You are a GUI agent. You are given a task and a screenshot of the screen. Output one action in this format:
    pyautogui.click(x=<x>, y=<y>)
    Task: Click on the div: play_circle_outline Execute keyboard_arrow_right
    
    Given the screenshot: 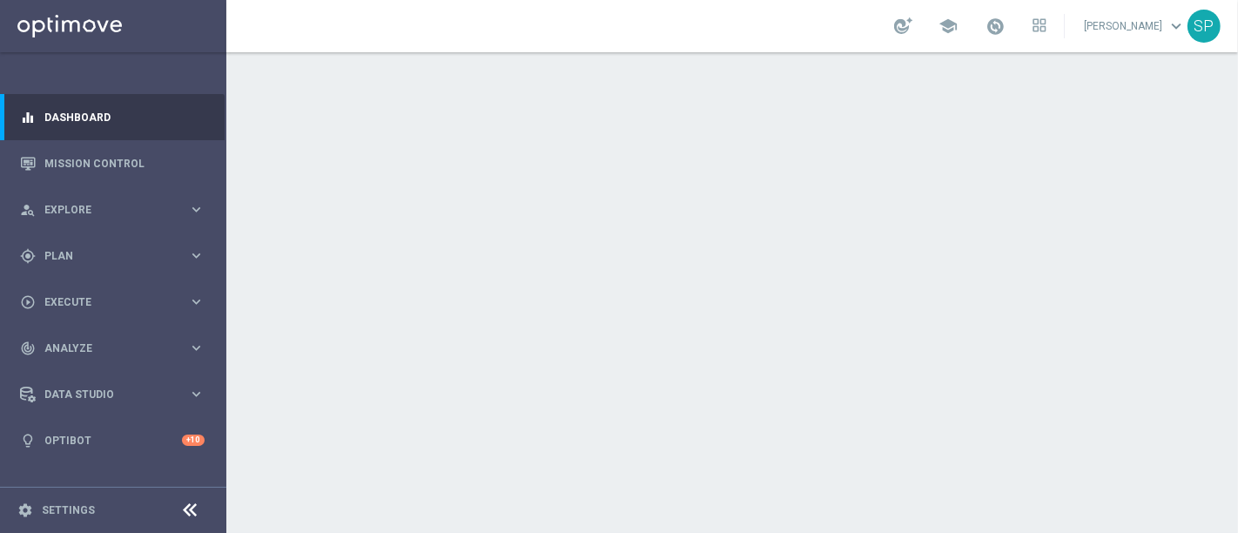 What is the action you would take?
    pyautogui.click(x=112, y=302)
    